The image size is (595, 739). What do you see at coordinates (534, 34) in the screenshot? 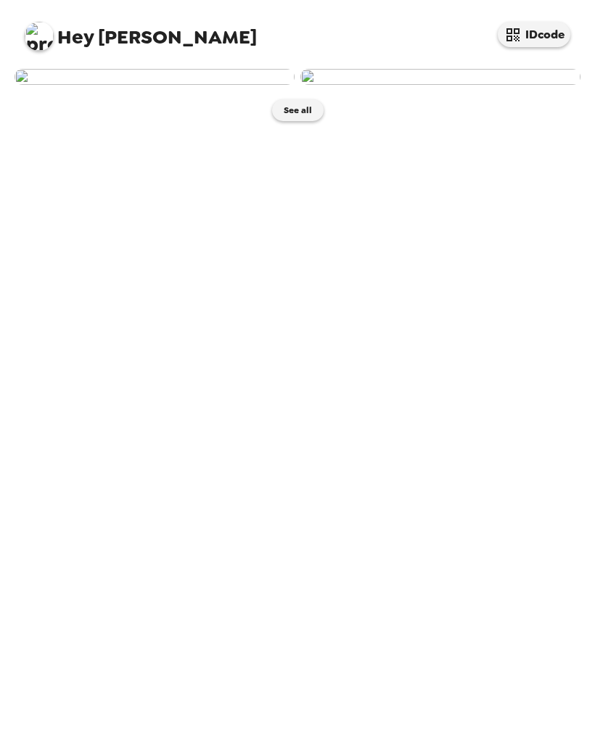
I see `button: IDcode` at bounding box center [534, 34].